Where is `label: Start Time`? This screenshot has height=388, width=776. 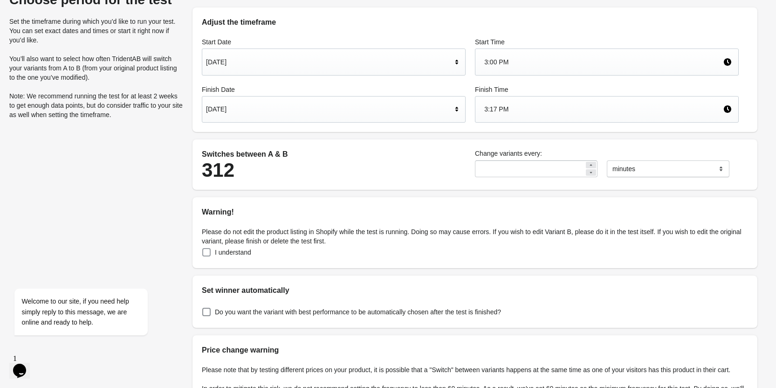
label: Start Time is located at coordinates (607, 42).